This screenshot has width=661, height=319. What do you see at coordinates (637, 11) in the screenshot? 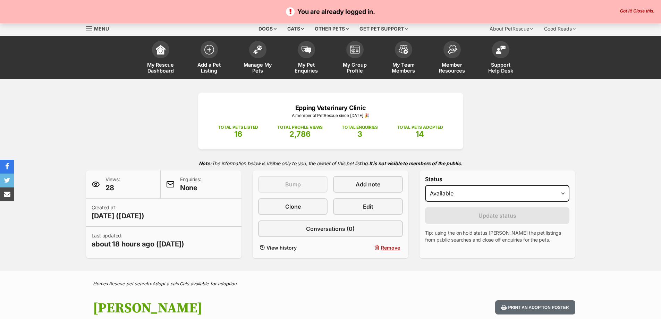
I see `button: Close the banner` at bounding box center [637, 11].